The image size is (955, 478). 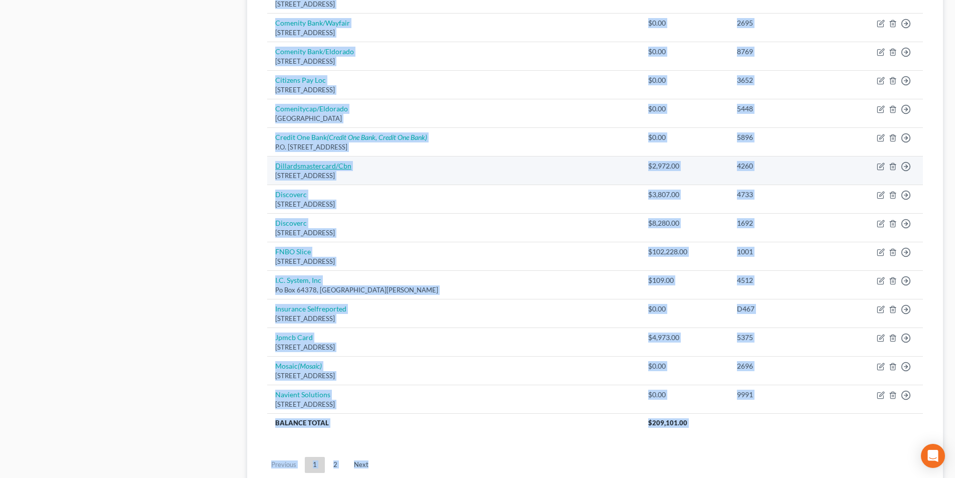 What do you see at coordinates (315, 465) in the screenshot?
I see `a: 1` at bounding box center [315, 465].